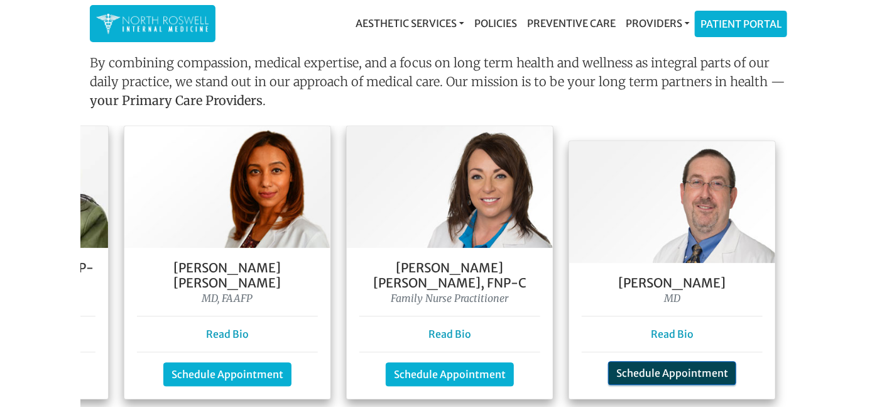 The image size is (877, 407). What do you see at coordinates (672, 202) in the screenshot?
I see `img: Dr. George Kanes` at bounding box center [672, 202].